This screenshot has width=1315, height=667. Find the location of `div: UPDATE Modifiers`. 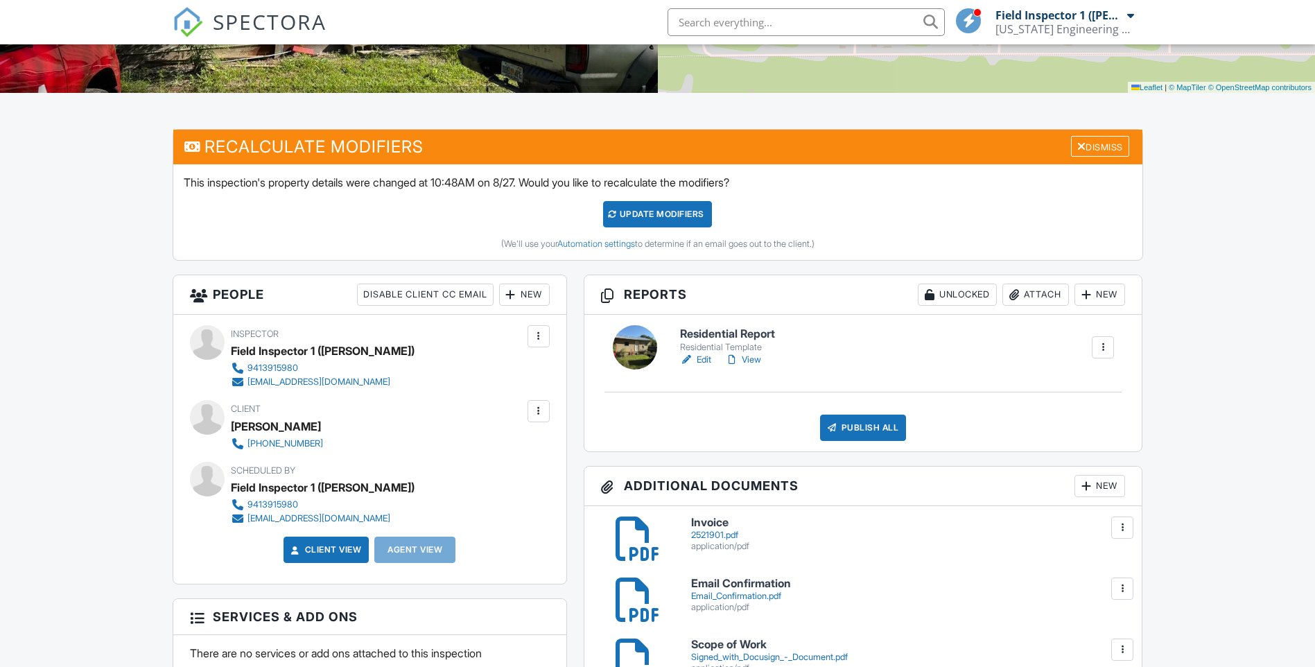

div: UPDATE Modifiers is located at coordinates (657, 214).